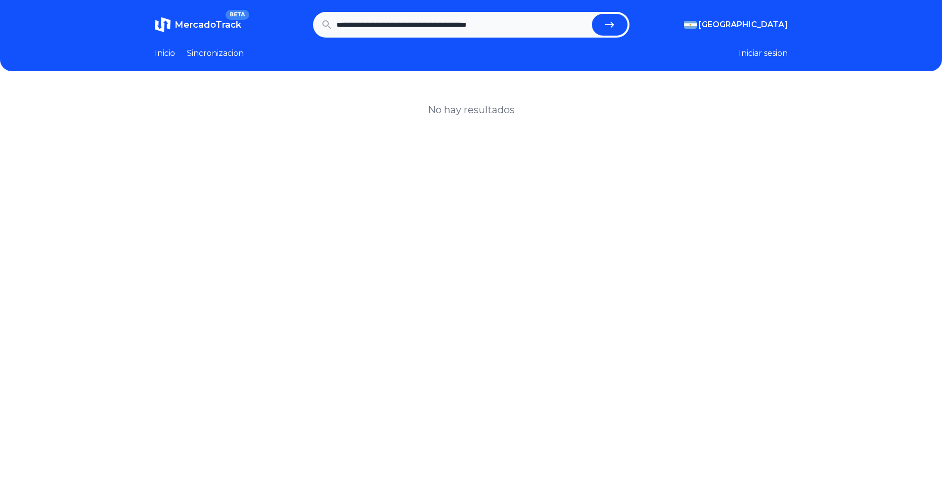 This screenshot has height=491, width=942. What do you see at coordinates (163, 25) in the screenshot?
I see `img: MercadoTrack` at bounding box center [163, 25].